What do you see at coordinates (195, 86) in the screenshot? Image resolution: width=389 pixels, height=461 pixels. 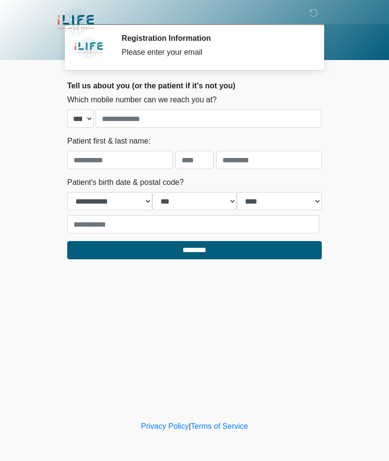 I see `h2: Tell us about you (or the patient if it's not you)` at bounding box center [195, 86].